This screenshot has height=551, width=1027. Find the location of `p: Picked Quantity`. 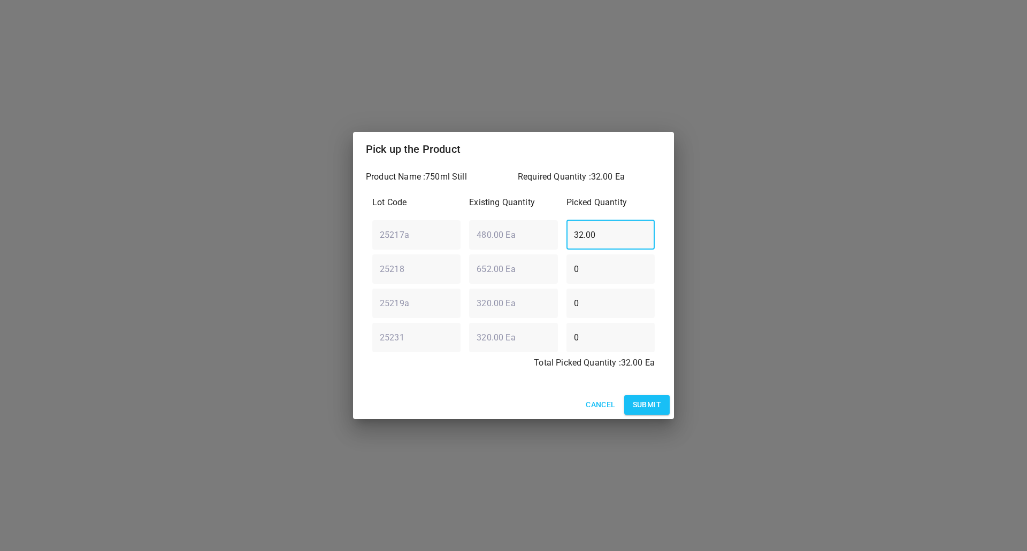

p: Picked Quantity is located at coordinates (610, 203).